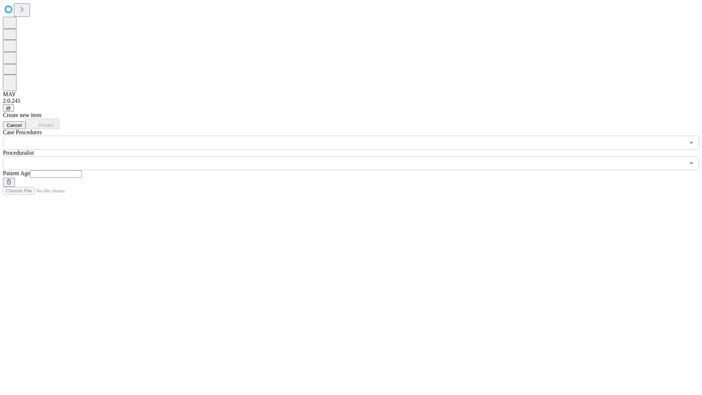 The image size is (702, 395). Describe the element at coordinates (18, 153) in the screenshot. I see `span: Proceduralist` at that location.